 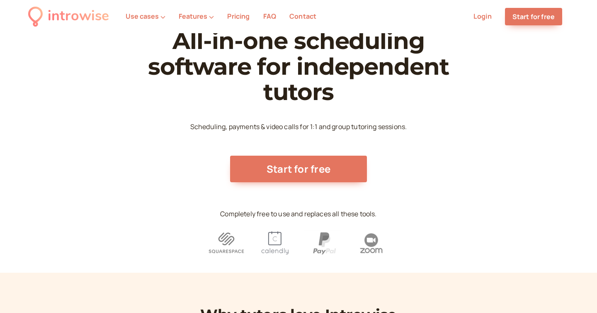 I want to click on div: introwise, so click(x=78, y=16).